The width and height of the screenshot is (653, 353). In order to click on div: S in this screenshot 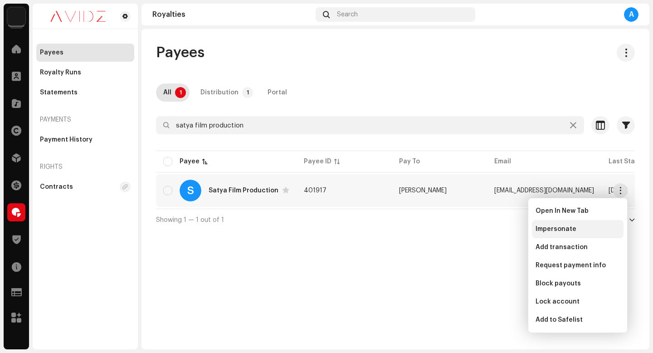, I will do `click(191, 191)`.